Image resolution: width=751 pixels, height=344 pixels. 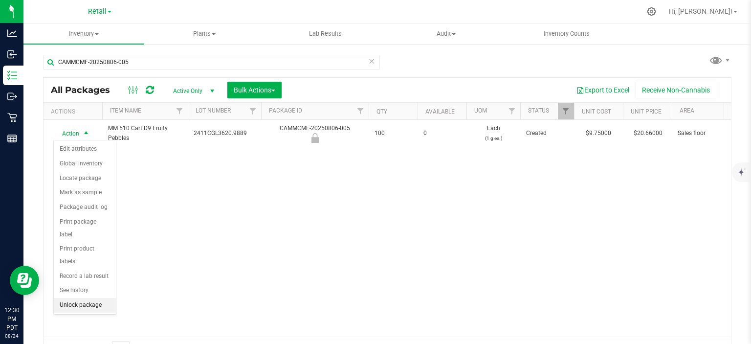 I want to click on a: Area, so click(x=687, y=110).